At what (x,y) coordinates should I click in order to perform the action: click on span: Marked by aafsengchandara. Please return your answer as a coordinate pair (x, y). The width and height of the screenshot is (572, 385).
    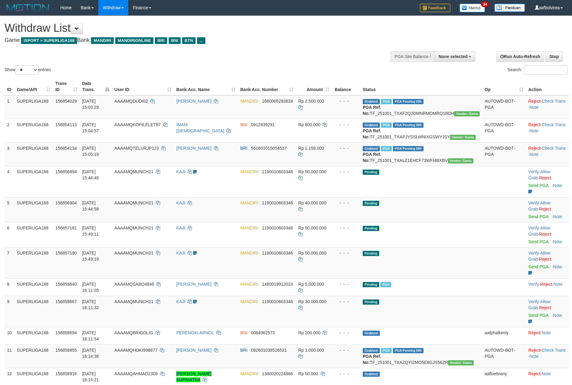
    Looking at the image, I should click on (386, 148).